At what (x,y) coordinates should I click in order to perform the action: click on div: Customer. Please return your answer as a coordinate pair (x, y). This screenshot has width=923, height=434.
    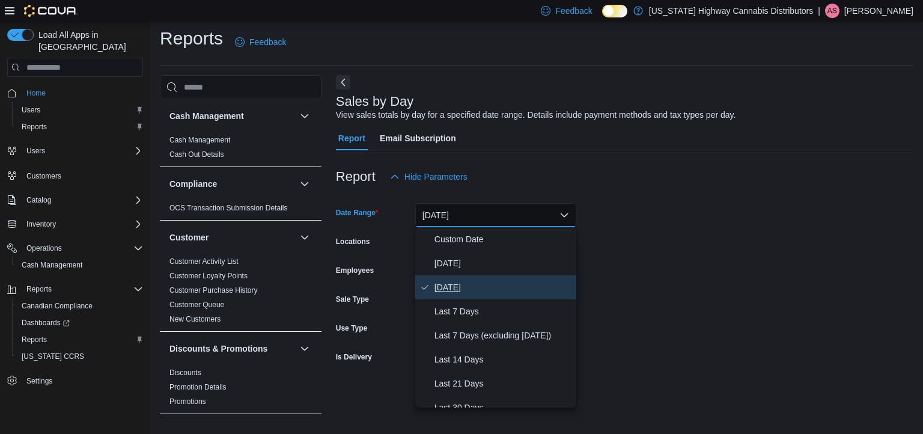
    Looking at the image, I should click on (240, 293).